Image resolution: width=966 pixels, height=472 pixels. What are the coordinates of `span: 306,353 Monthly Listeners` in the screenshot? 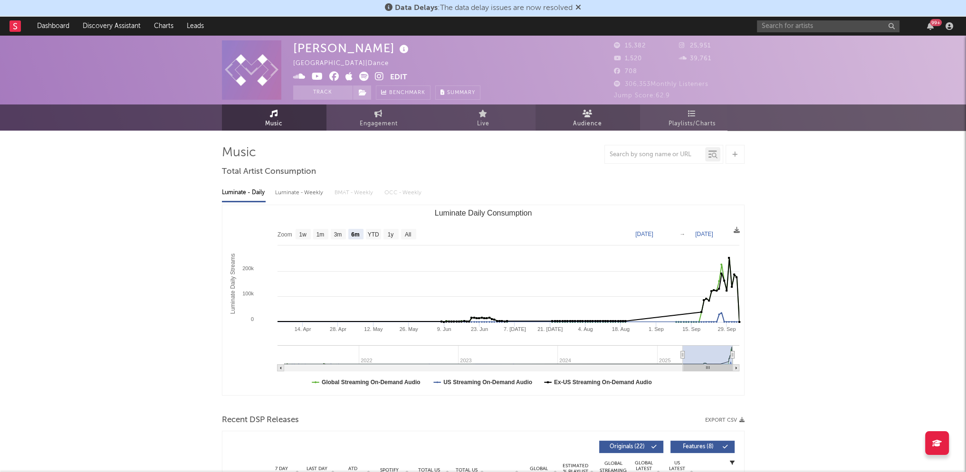 It's located at (661, 84).